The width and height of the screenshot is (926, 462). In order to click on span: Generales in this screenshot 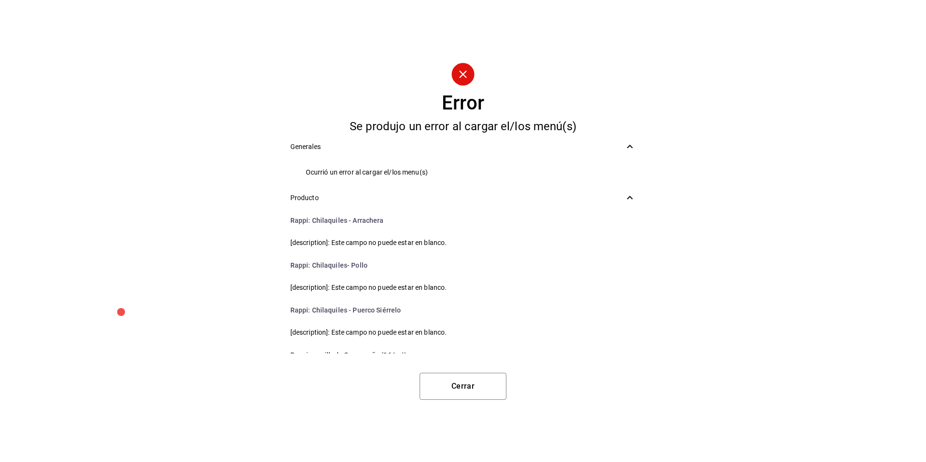, I will do `click(457, 147)`.